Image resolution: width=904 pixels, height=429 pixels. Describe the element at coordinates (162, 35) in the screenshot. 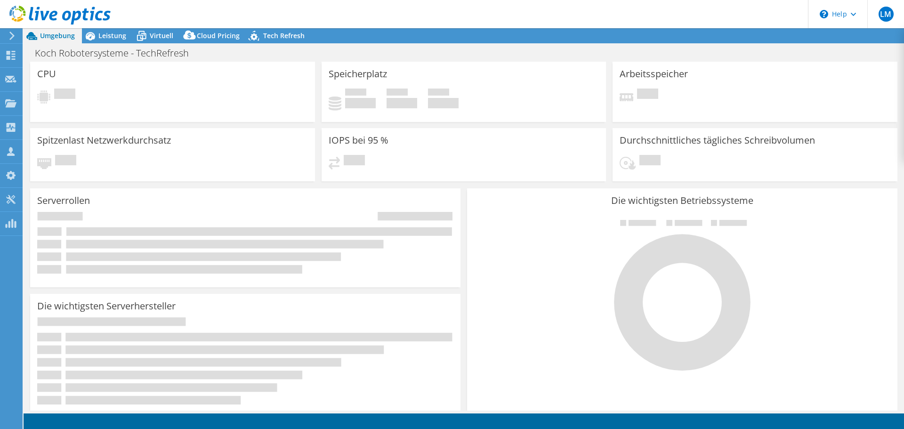

I see `span: Virtuell` at that location.